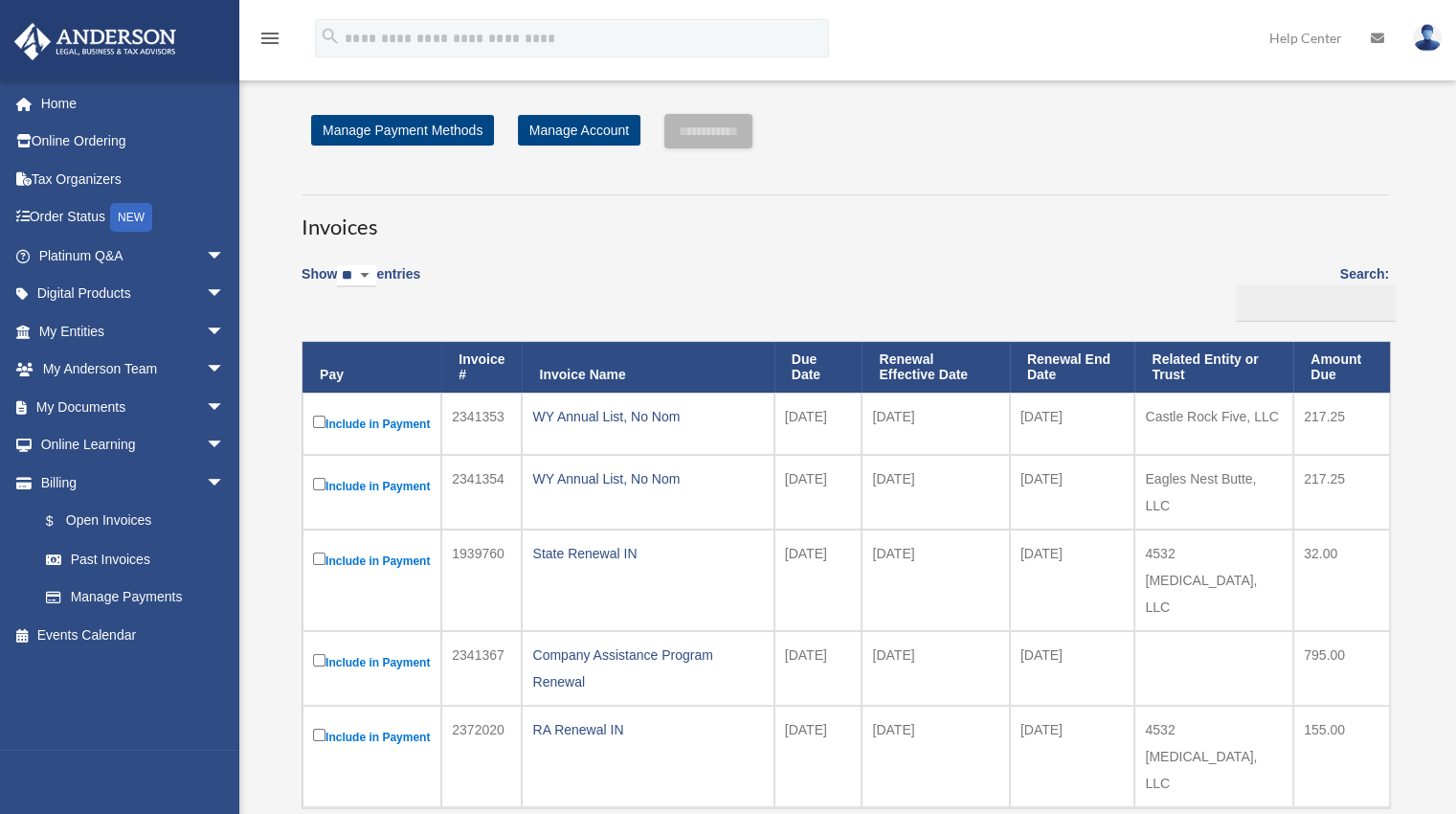 The width and height of the screenshot is (1456, 814). I want to click on a: Platinum Q&Aarrow_drop_down, so click(133, 256).